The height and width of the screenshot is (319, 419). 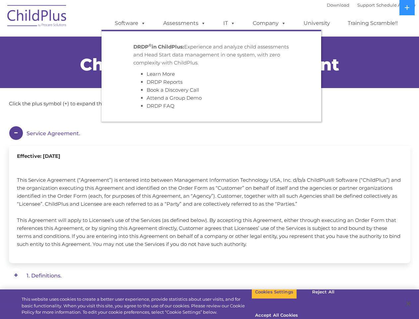 I want to click on a: IT, so click(x=229, y=23).